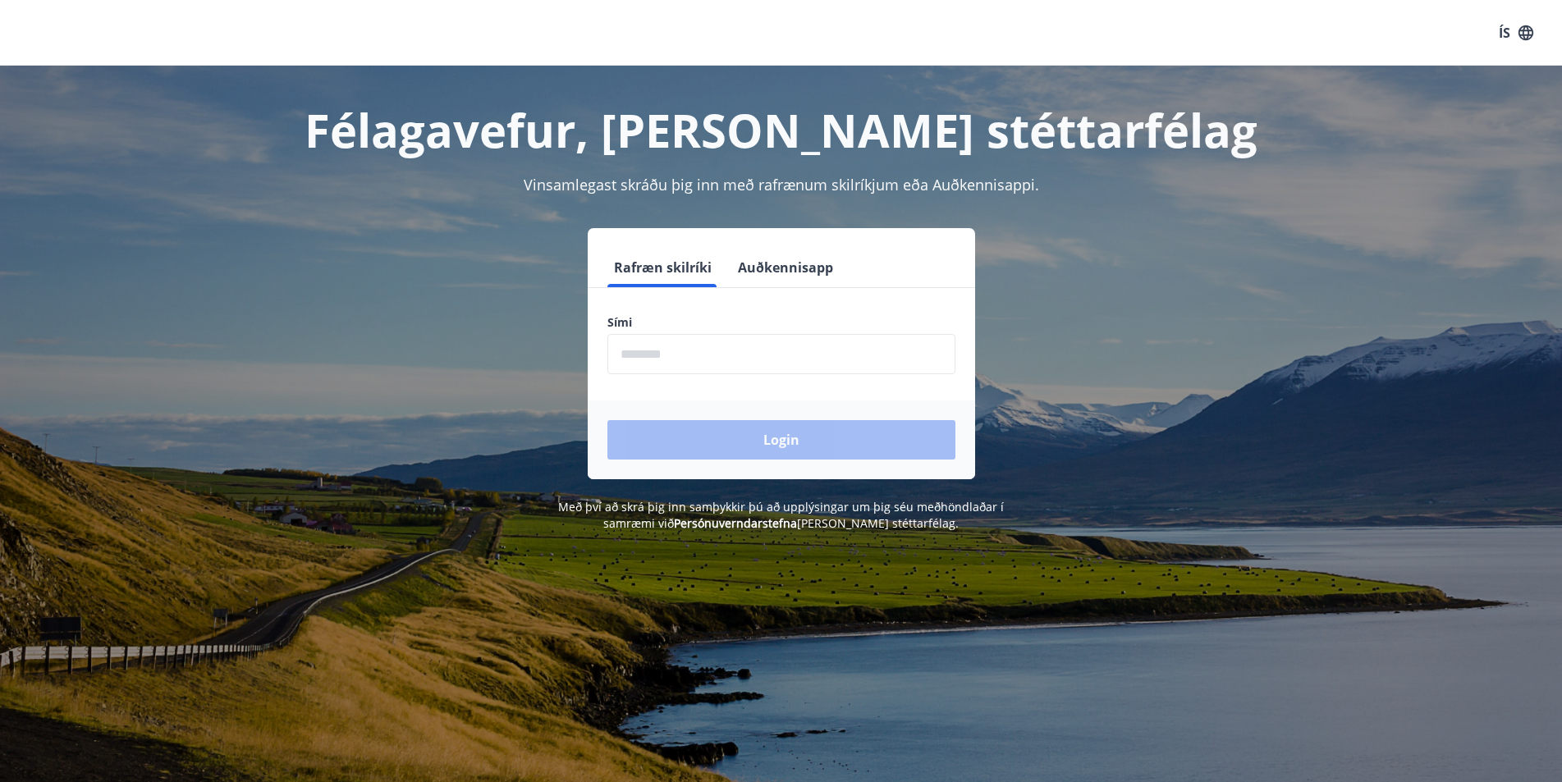 The width and height of the screenshot is (1562, 782). Describe the element at coordinates (662, 268) in the screenshot. I see `button: Rafræn skilríki` at that location.